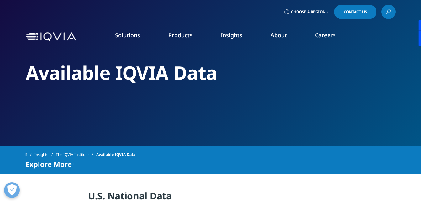 The height and width of the screenshot is (201, 421). I want to click on a: Products, so click(180, 35).